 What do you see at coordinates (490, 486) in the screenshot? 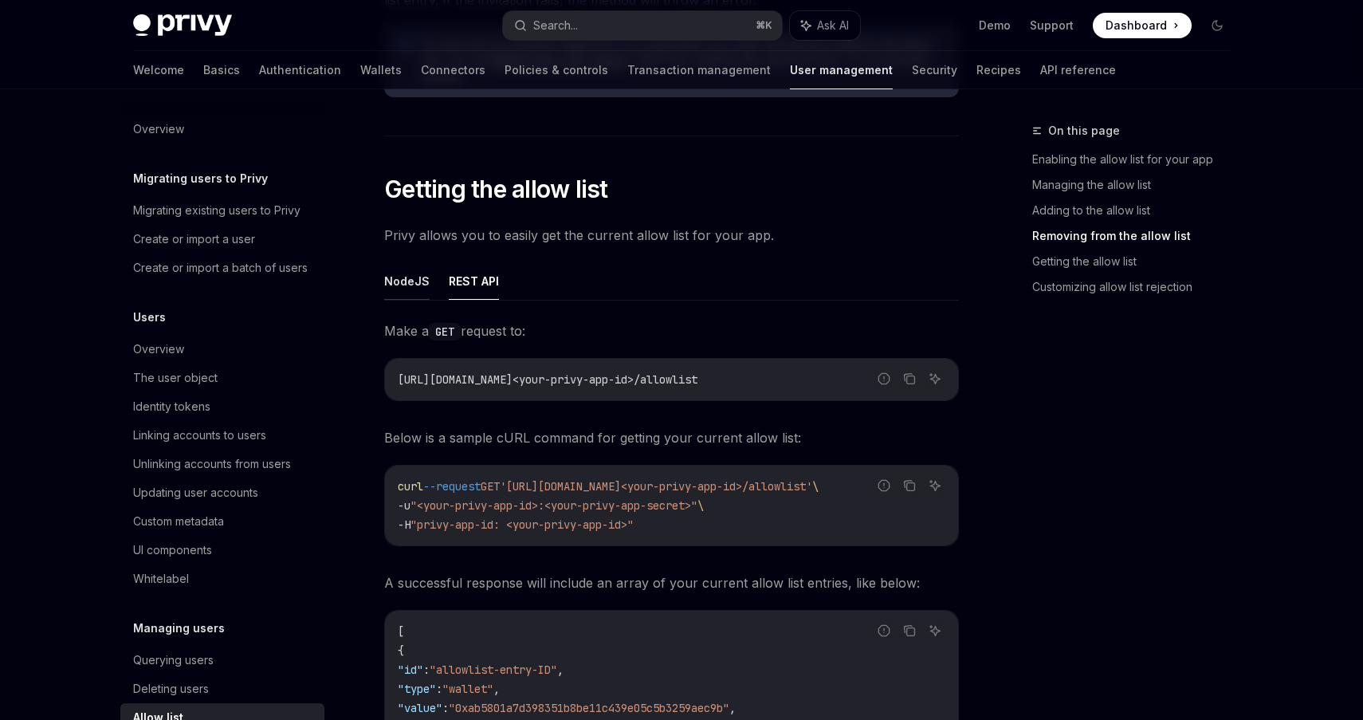
I see `span: GET` at bounding box center [490, 486].